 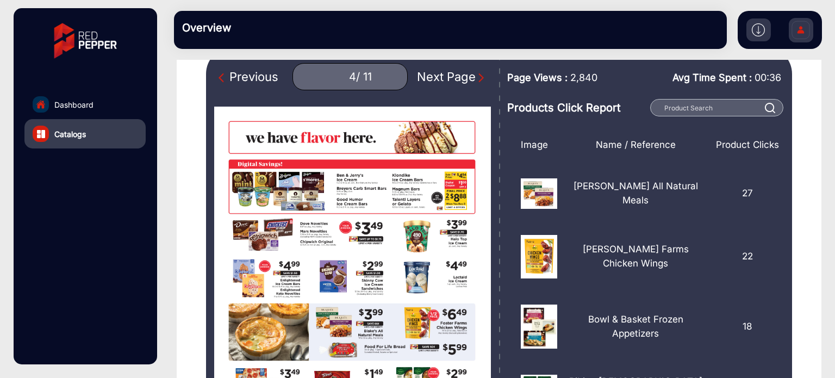 I want to click on img: Sign%20Up.svg, so click(x=800, y=32).